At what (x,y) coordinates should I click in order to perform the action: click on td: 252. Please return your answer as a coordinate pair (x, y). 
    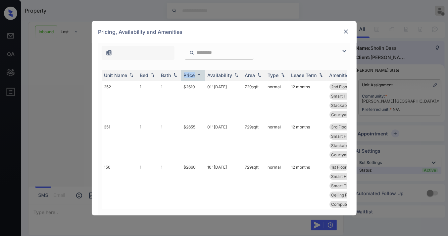
    Looking at the image, I should click on (120, 100).